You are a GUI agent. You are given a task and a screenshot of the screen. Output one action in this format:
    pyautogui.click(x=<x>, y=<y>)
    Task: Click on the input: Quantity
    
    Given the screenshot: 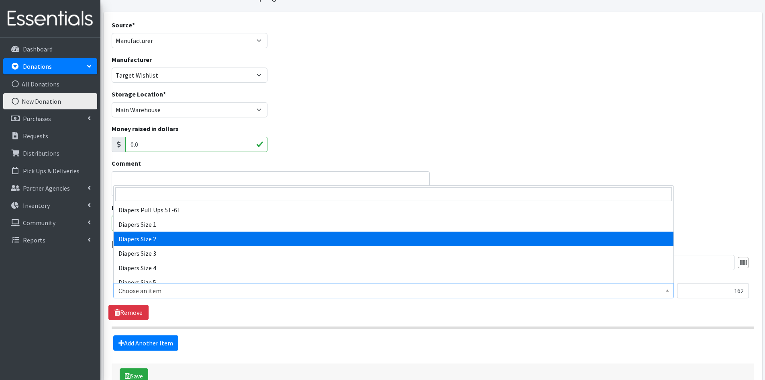 What is the action you would take?
    pyautogui.click(x=713, y=290)
    